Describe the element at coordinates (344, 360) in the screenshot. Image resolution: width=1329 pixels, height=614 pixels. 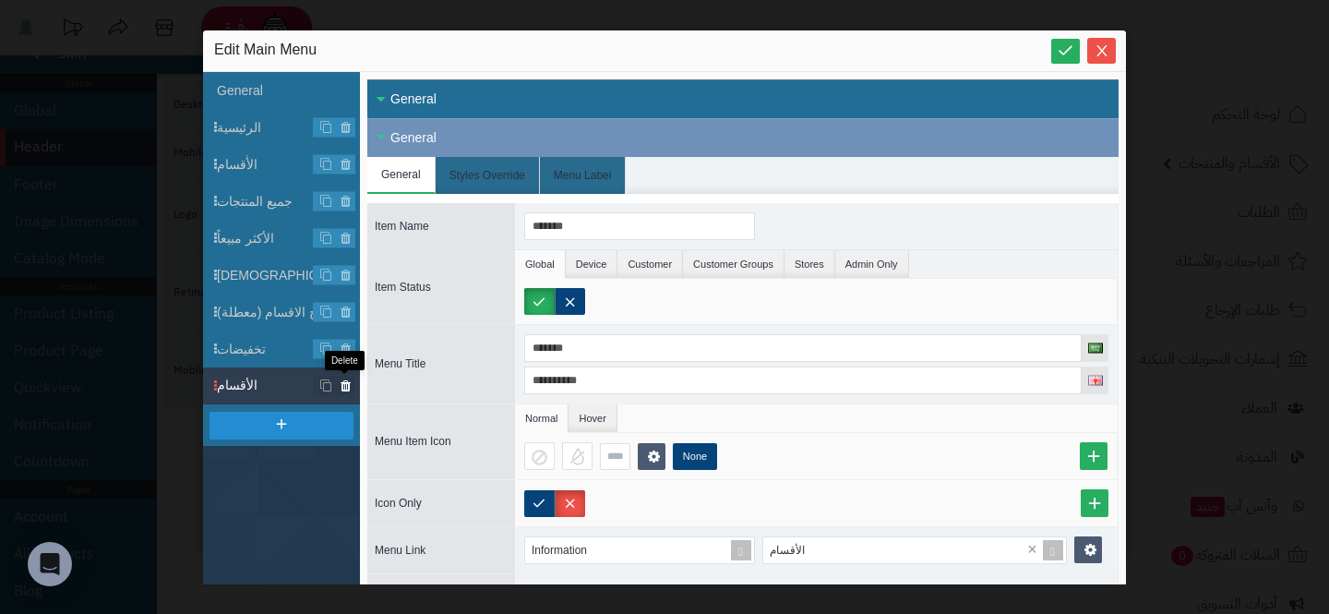
I see `div: Delete` at that location.